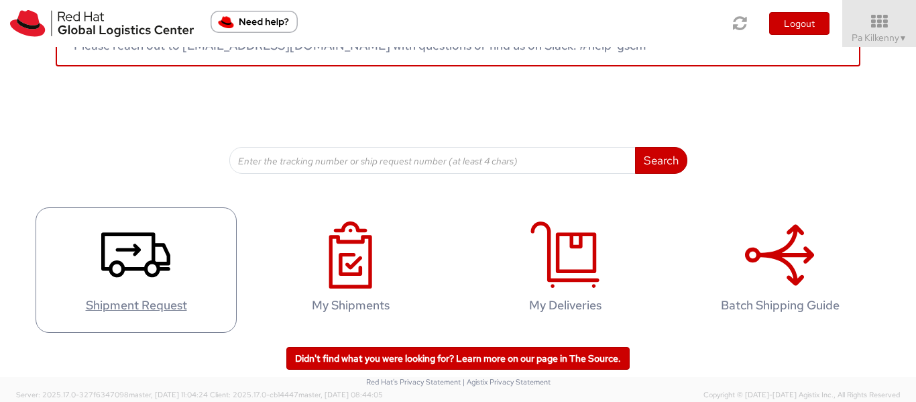 The width and height of the screenshot is (916, 402). Describe the element at coordinates (458, 358) in the screenshot. I see `a: Didn't find what you were looking for? Learn more on our page in The Source.` at that location.